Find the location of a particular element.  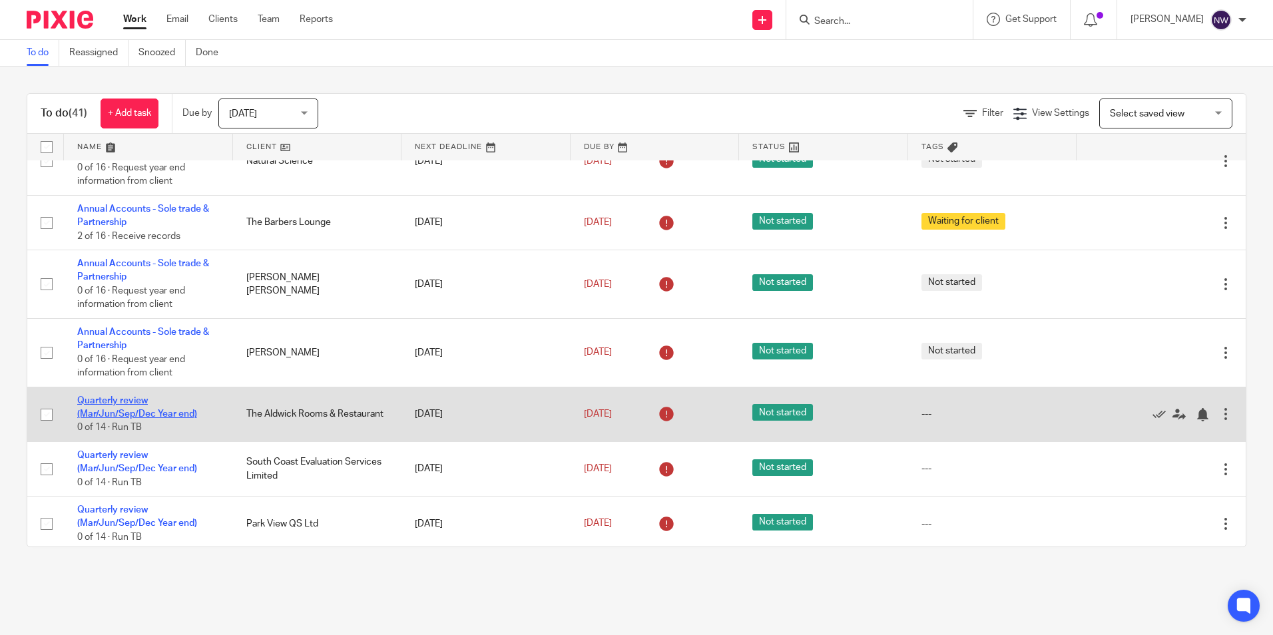

span: Select saved view is located at coordinates (1147, 114).